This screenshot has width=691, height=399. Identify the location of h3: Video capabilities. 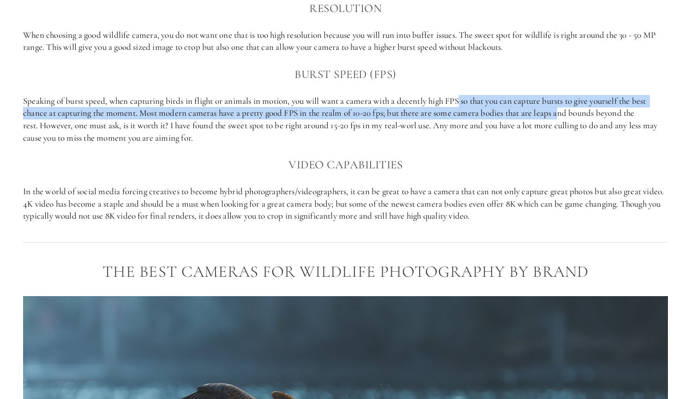
(345, 165).